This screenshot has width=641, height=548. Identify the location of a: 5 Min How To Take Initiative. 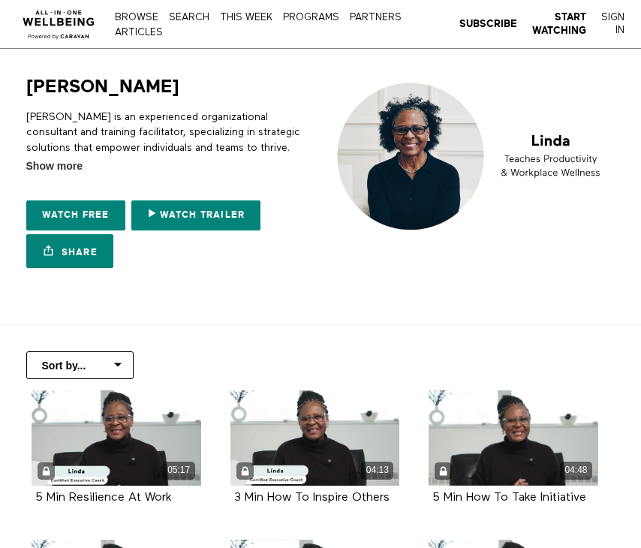
(509, 497).